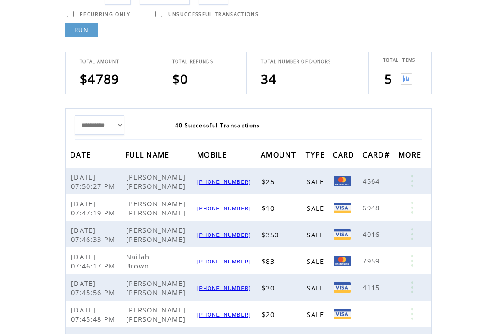 The image size is (495, 334). What do you see at coordinates (269, 182) in the screenshot?
I see `span: $25` at bounding box center [269, 182].